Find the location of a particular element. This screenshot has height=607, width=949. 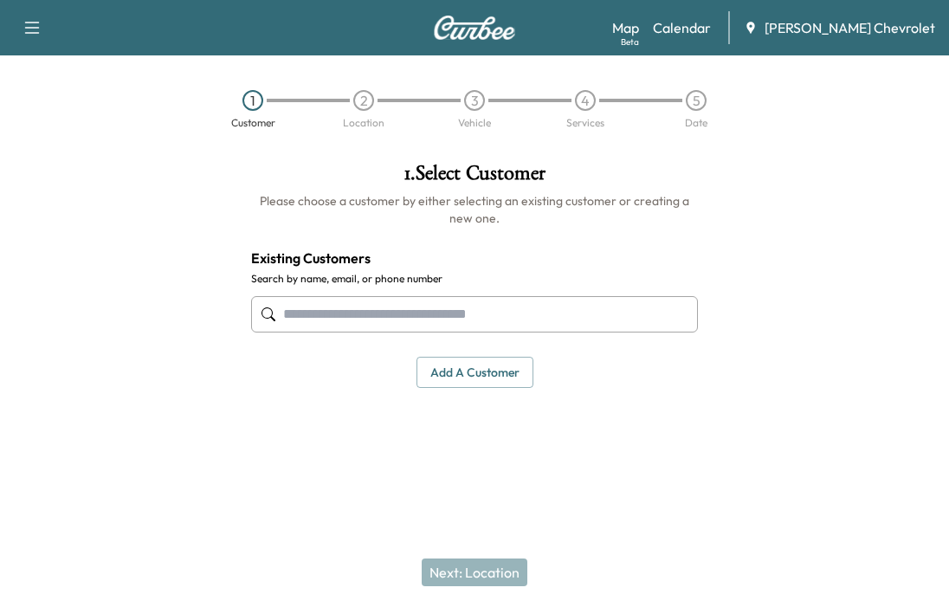

div: Vehicle is located at coordinates (474, 123).